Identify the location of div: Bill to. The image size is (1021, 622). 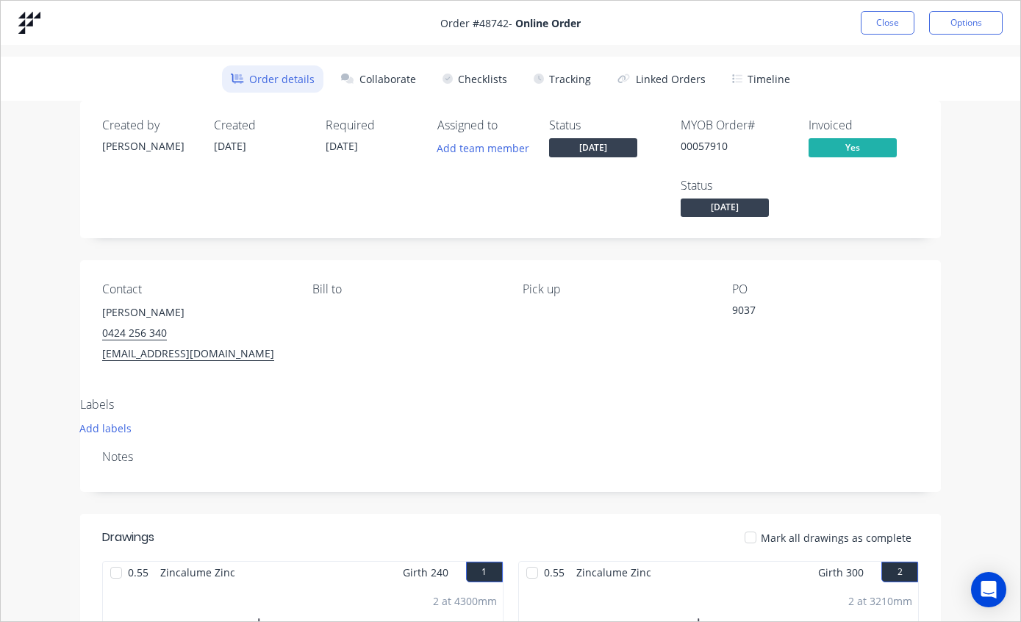
(406, 289).